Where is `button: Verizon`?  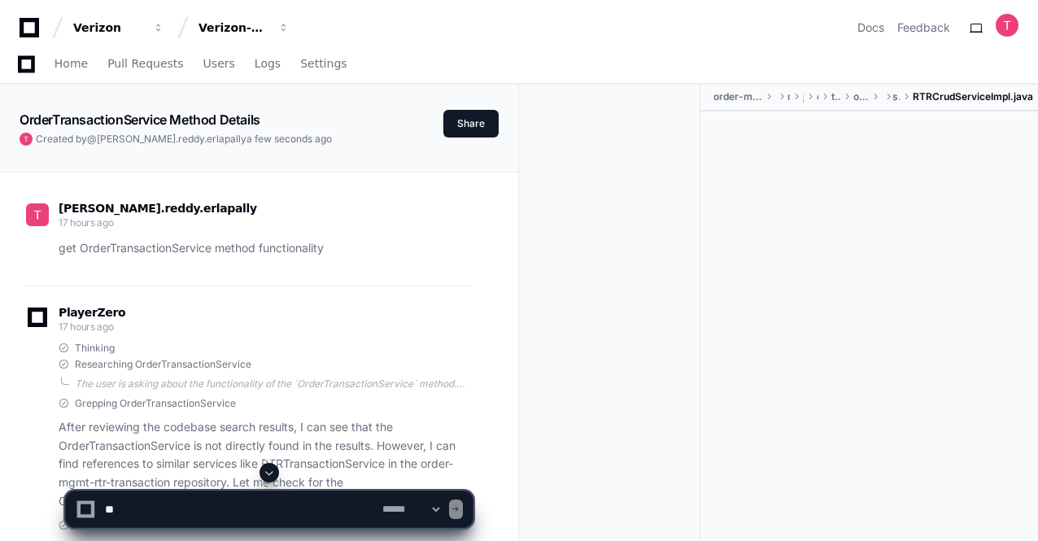
button: Verizon is located at coordinates (119, 28).